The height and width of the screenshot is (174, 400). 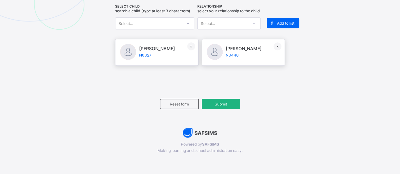 I want to click on span: RELATIONSHIP, so click(x=229, y=6).